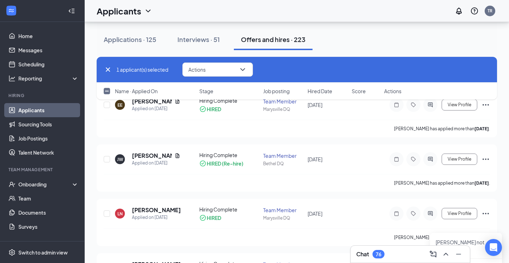 This screenshot has width=509, height=263. What do you see at coordinates (276, 91) in the screenshot?
I see `span: Job posting` at bounding box center [276, 91].